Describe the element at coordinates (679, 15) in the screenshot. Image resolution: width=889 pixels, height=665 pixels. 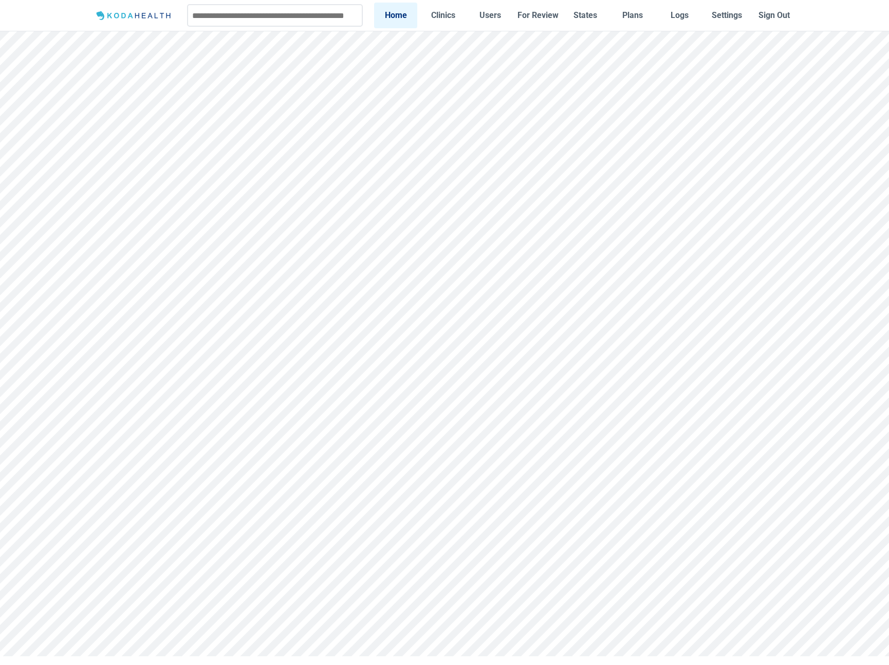
I see `a: Logs` at that location.